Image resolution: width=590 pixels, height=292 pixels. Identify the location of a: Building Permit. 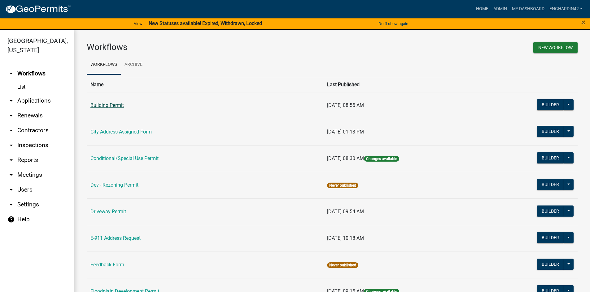
(107, 105).